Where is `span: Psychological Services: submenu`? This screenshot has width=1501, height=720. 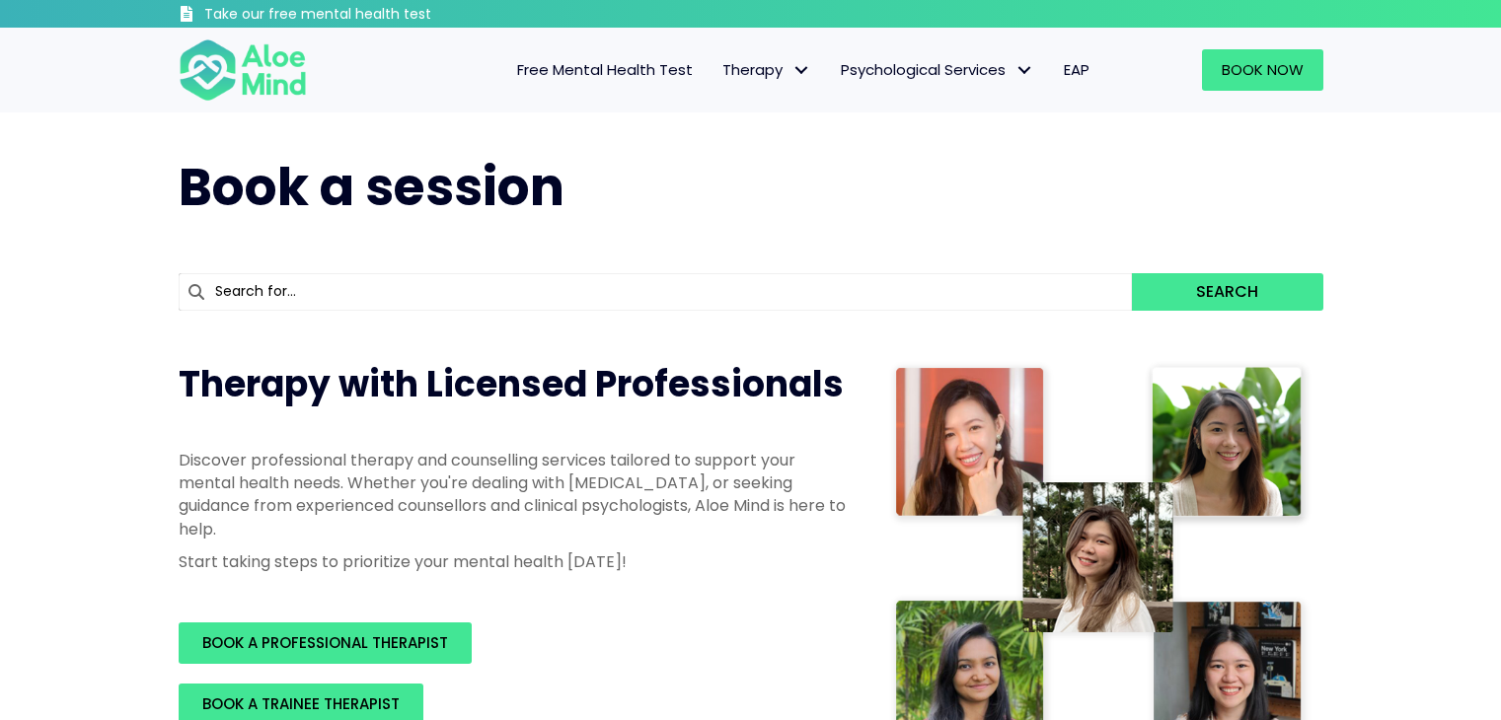 span: Psychological Services: submenu is located at coordinates (1024, 70).